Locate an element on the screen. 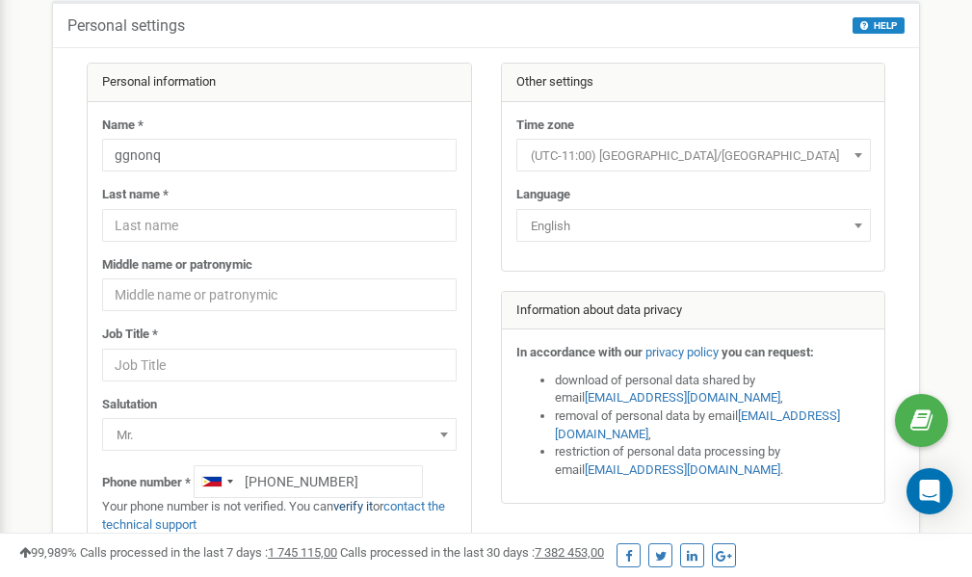  input: +1-800-555-55-55 is located at coordinates (308, 482).